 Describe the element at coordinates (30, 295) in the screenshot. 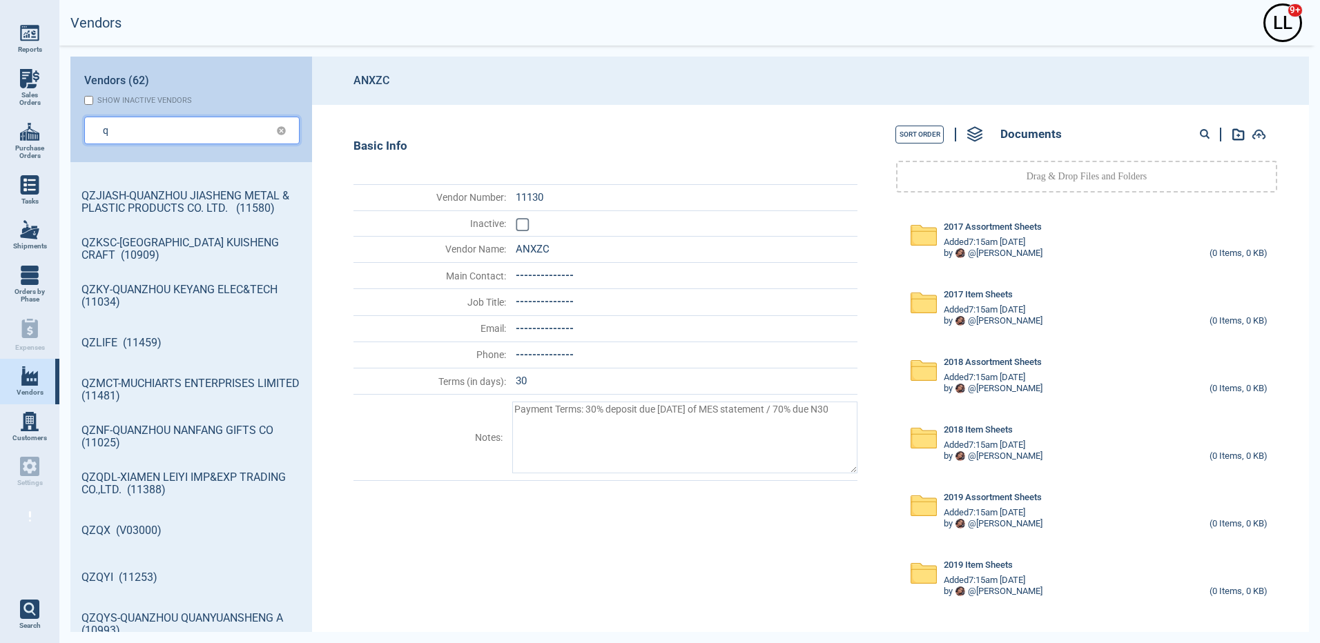

I see `span: Orders by Phase` at that location.